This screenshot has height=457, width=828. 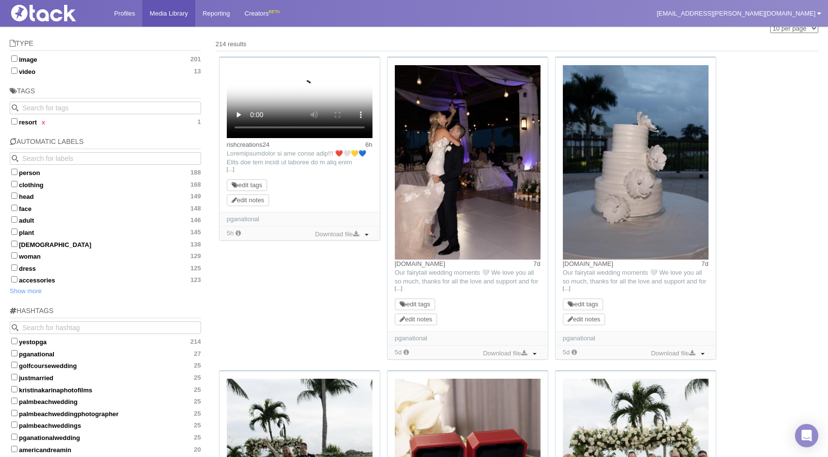 What do you see at coordinates (196, 185) in the screenshot?
I see `span: 168` at bounding box center [196, 185].